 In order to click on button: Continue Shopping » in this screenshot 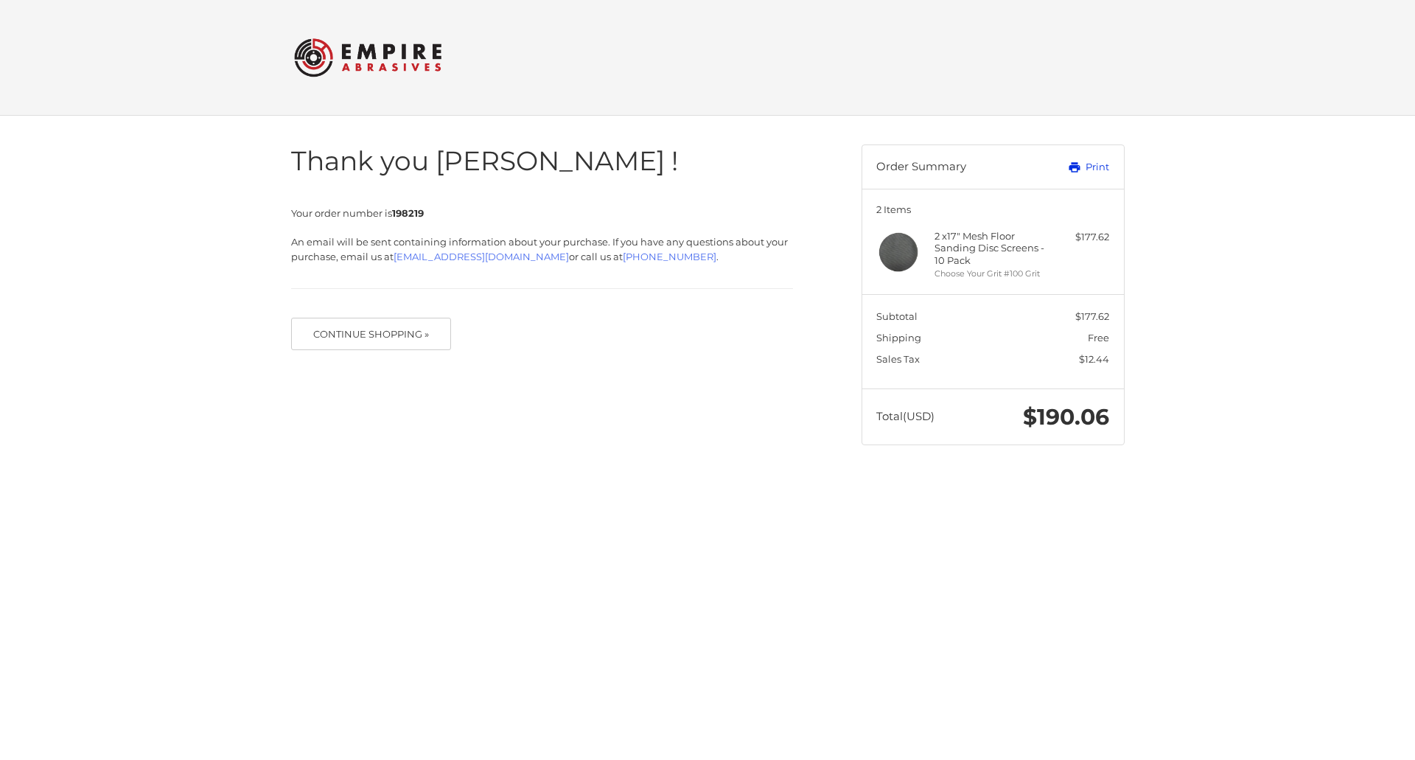, I will do `click(371, 334)`.